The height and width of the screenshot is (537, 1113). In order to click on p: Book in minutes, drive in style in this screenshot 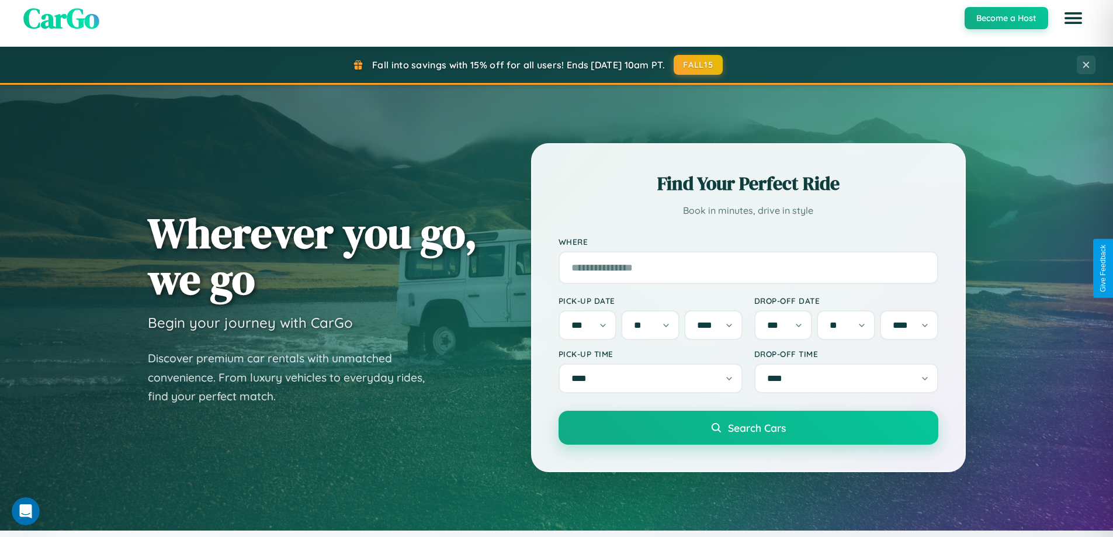, I will do `click(749, 210)`.